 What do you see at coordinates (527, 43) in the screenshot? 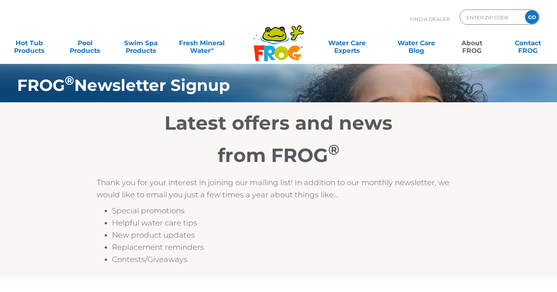
I see `a: ContactFROG` at bounding box center [527, 43].